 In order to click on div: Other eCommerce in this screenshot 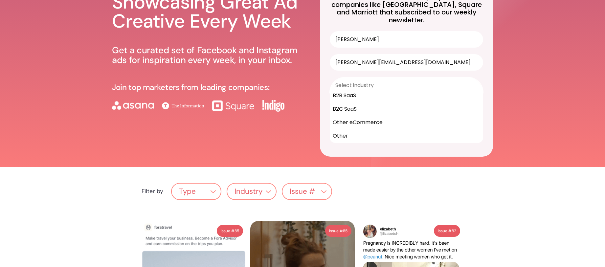, I will do `click(406, 122)`.